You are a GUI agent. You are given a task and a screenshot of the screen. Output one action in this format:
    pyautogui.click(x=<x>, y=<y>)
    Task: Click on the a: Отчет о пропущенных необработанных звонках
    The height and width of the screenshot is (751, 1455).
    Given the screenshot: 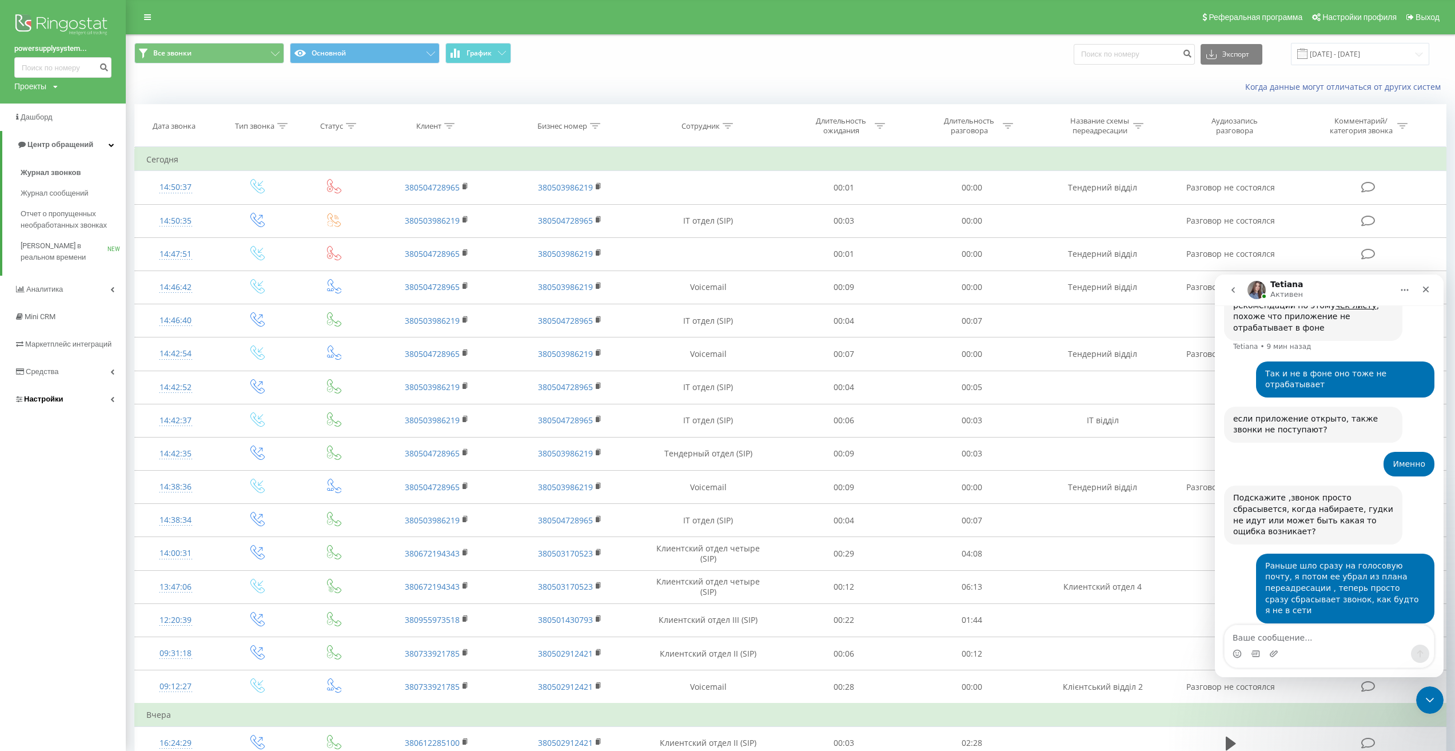 What is the action you would take?
    pyautogui.click(x=73, y=220)
    